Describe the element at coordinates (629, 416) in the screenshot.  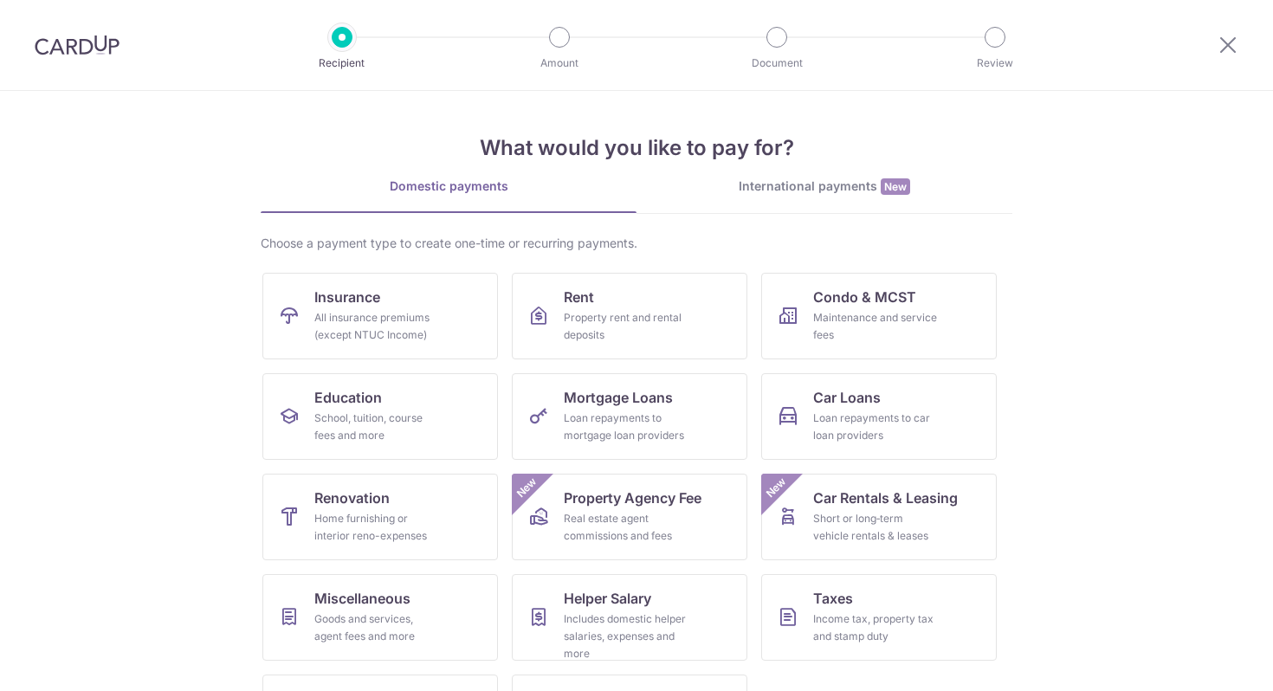
I see `a: Mortgage LoansLoan repayments to mortgage loan providers` at that location.